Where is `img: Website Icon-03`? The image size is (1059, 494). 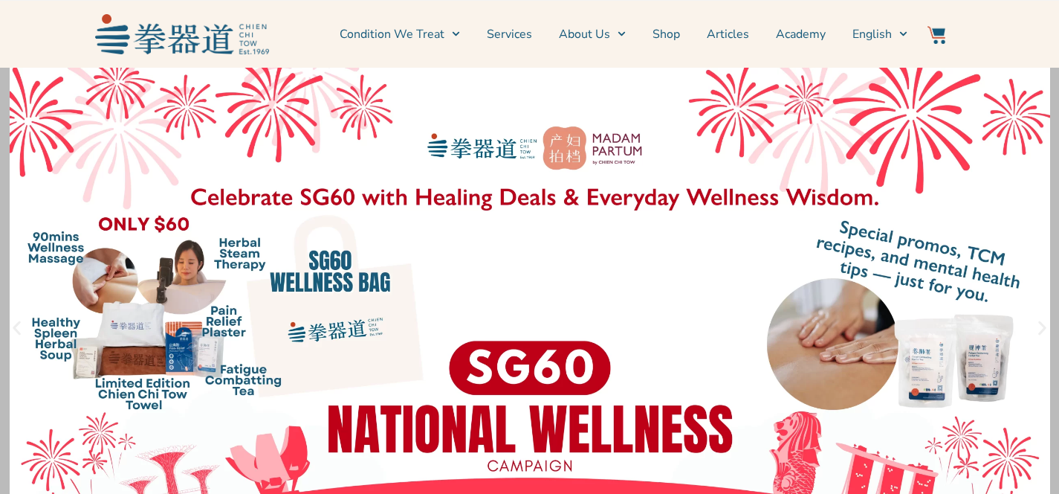
img: Website Icon-03 is located at coordinates (937, 35).